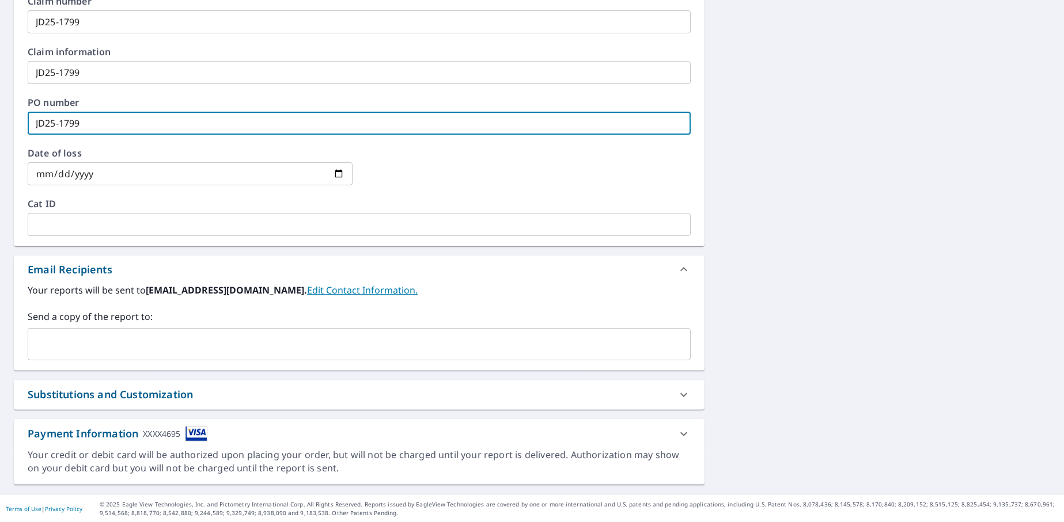 The image size is (1064, 522). Describe the element at coordinates (359, 317) in the screenshot. I see `label: Send a copy of the report to:` at that location.